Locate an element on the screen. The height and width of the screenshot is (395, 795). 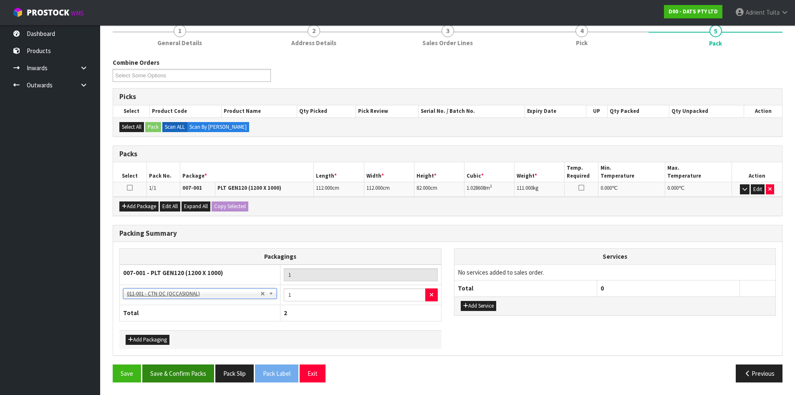
span: Pick is located at coordinates (582, 43).